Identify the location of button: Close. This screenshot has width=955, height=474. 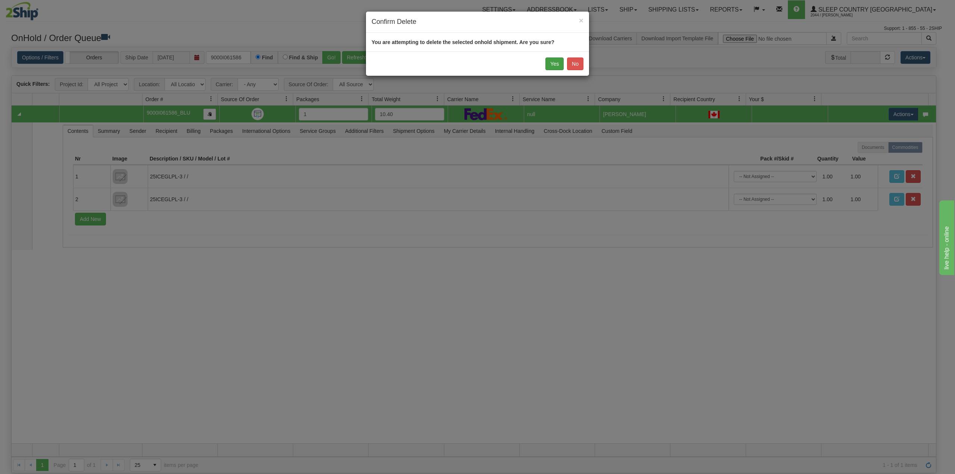
(581, 20).